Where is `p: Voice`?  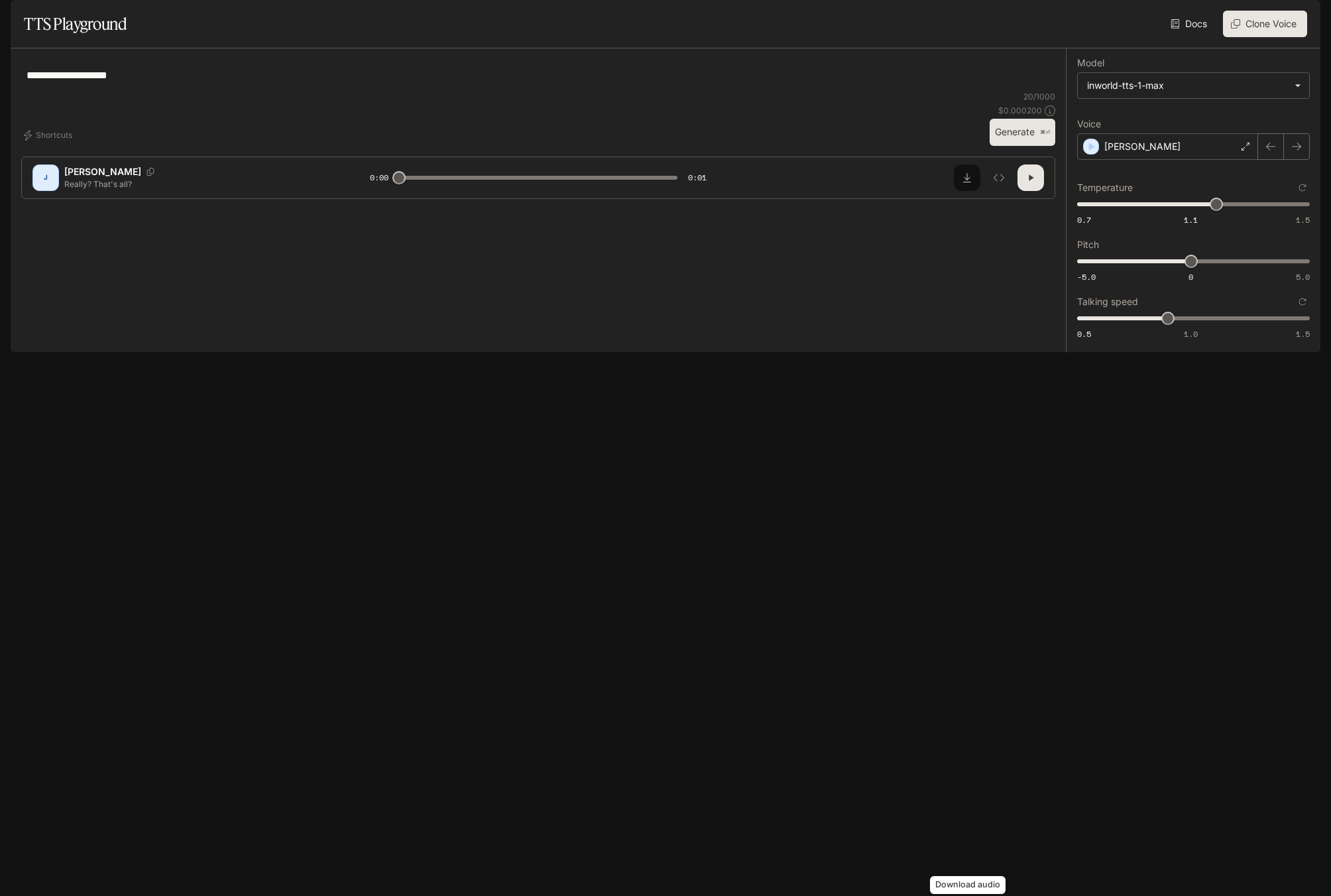 p: Voice is located at coordinates (1090, 124).